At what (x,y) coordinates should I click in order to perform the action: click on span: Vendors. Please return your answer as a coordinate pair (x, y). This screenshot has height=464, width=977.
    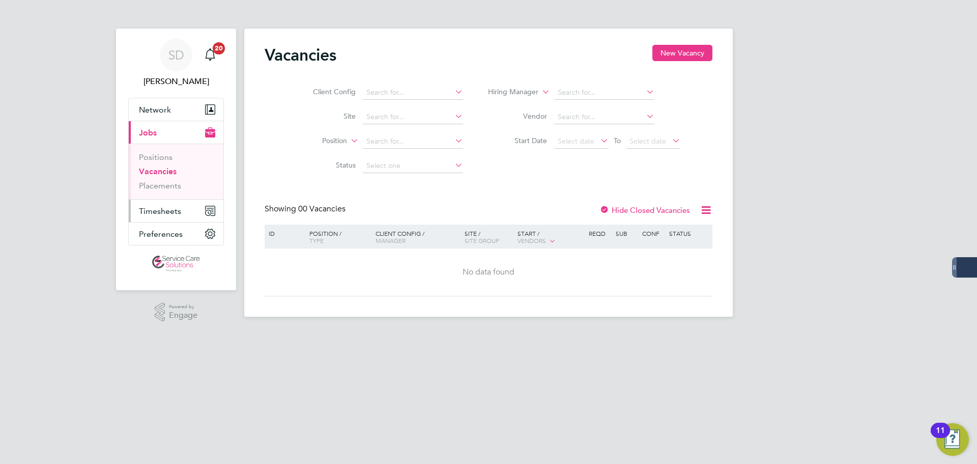
    Looking at the image, I should click on (532, 240).